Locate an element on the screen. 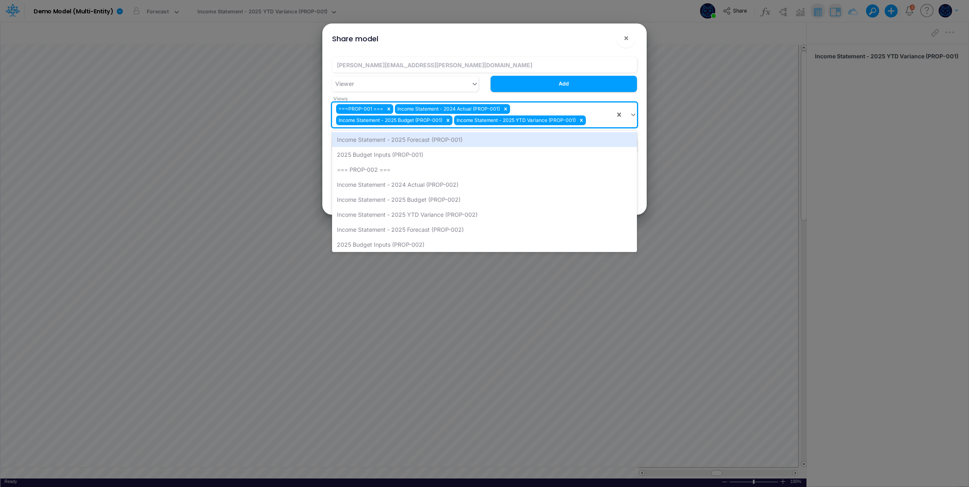 This screenshot has width=969, height=487. div: Income Statement - 2024 Actual (PROP-001) is located at coordinates (448, 109).